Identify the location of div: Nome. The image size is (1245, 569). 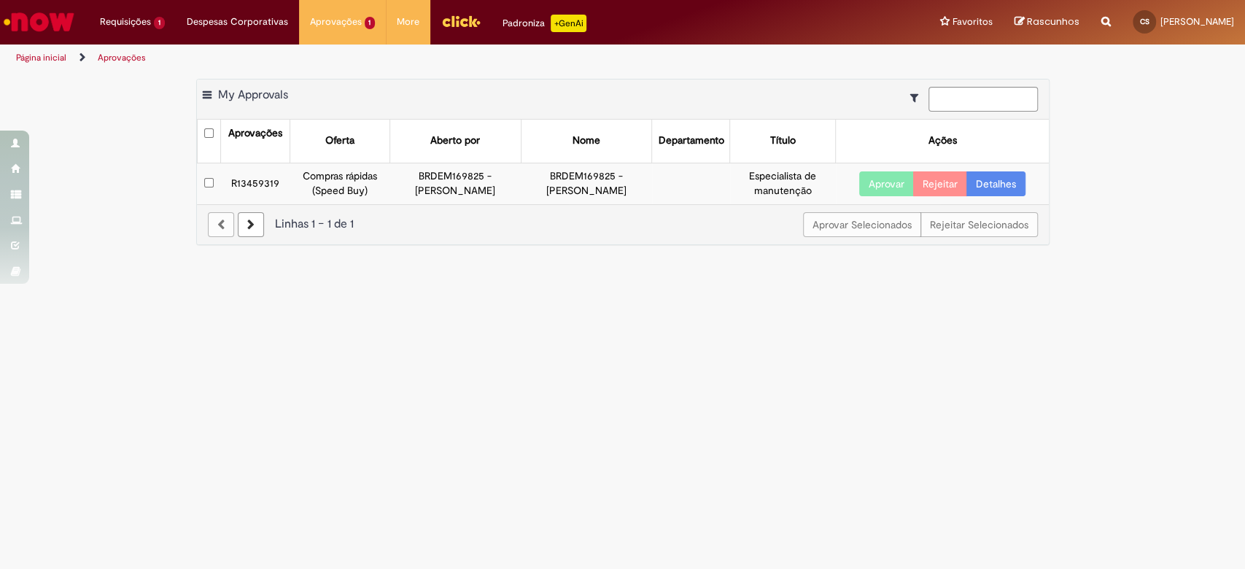
(586, 141).